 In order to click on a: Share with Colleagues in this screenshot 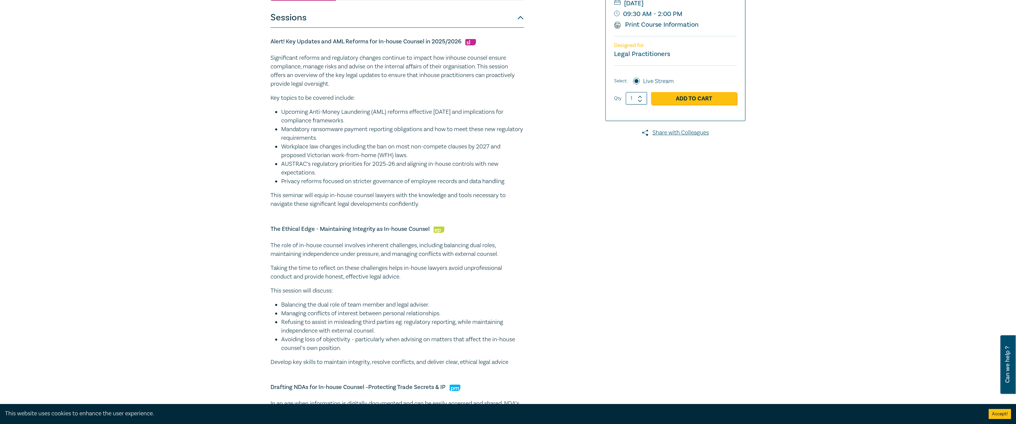, I will do `click(675, 133)`.